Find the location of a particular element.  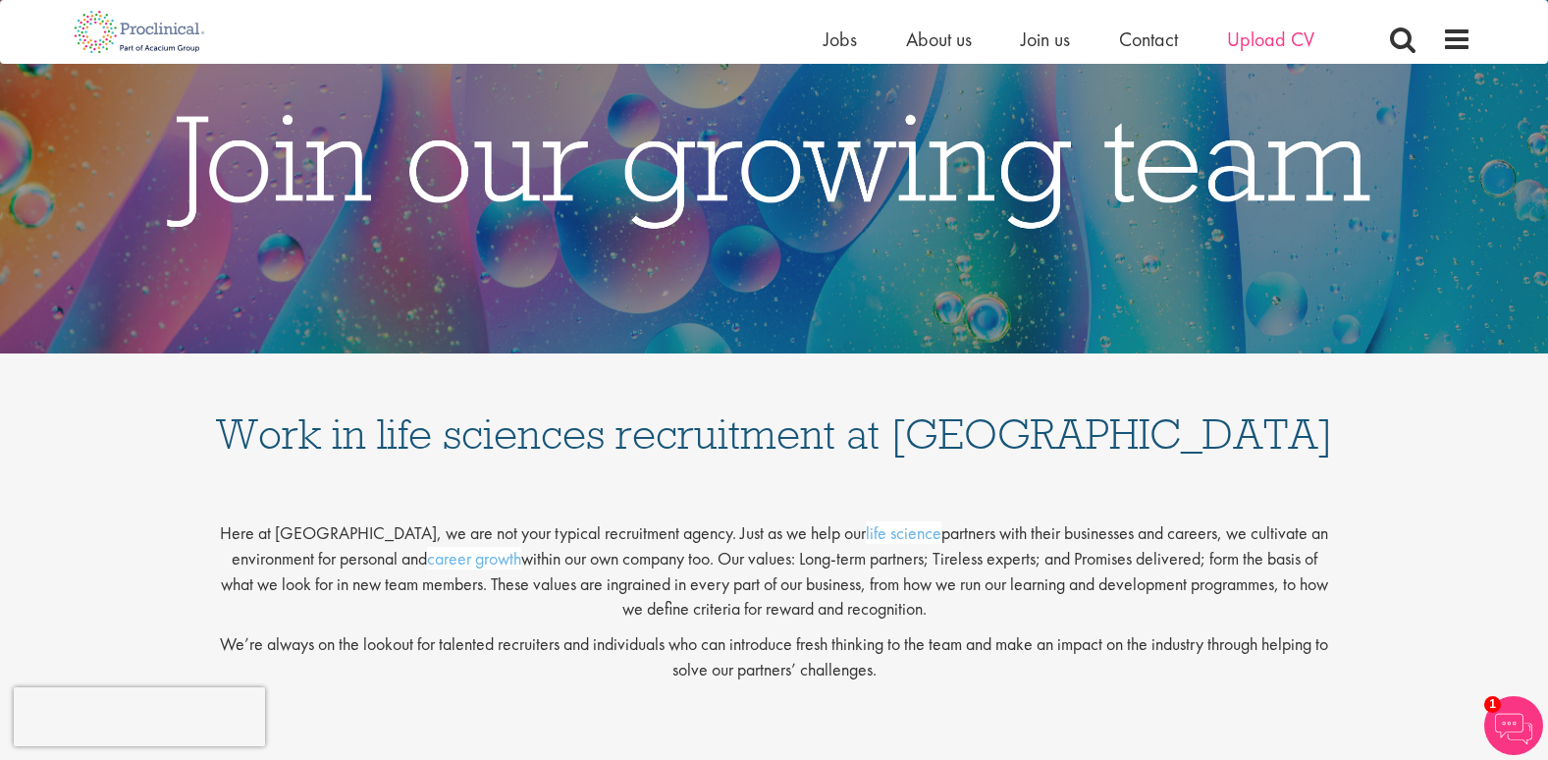

a: Join us is located at coordinates (1045, 39).